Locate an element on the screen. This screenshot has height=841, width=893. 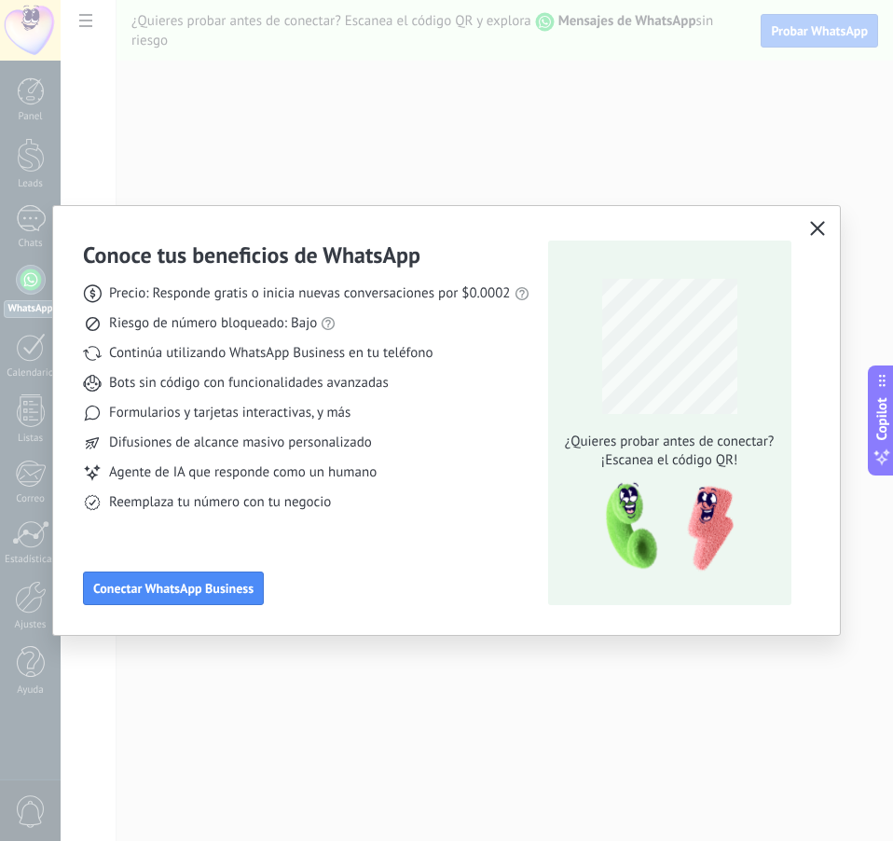
span: Continúa utilizando WhatsApp Business en tu teléfono is located at coordinates (270, 353).